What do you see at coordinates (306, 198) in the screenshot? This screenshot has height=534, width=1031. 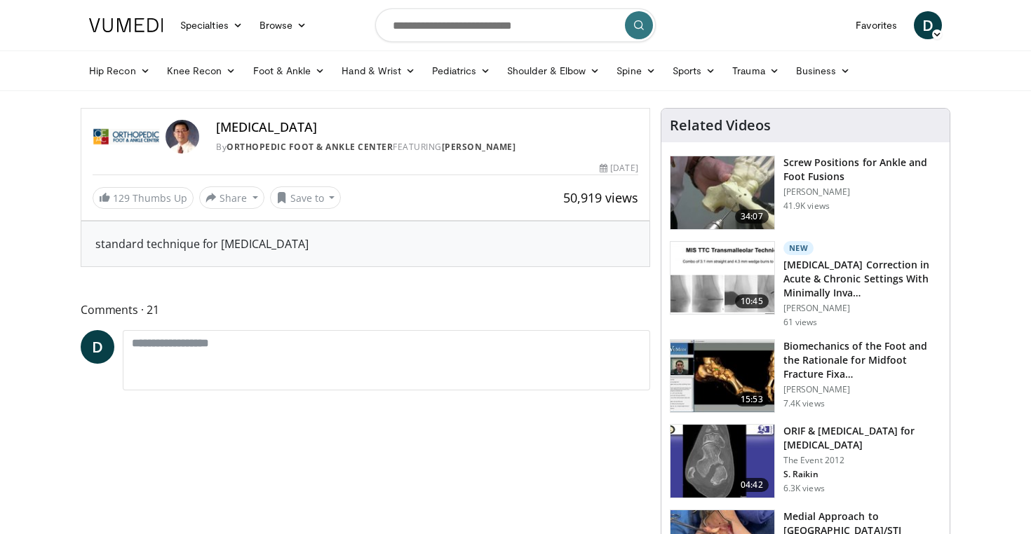 I see `button: Save to` at bounding box center [306, 198].